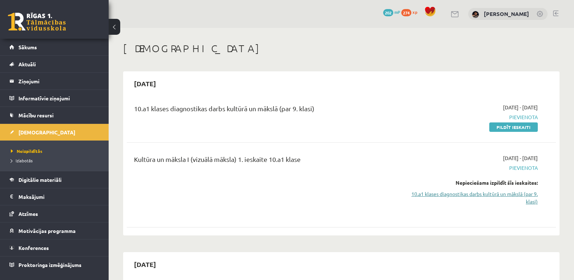 Image resolution: width=574 pixels, height=280 pixels. What do you see at coordinates (34, 248) in the screenshot?
I see `span: Konferences` at bounding box center [34, 248].